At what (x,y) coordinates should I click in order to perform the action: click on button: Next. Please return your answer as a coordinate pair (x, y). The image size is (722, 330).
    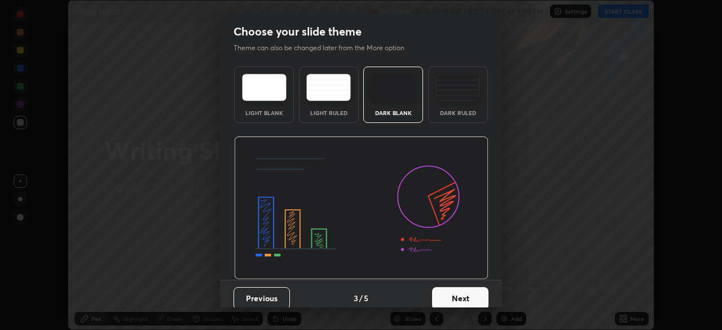
    Looking at the image, I should click on (460, 299).